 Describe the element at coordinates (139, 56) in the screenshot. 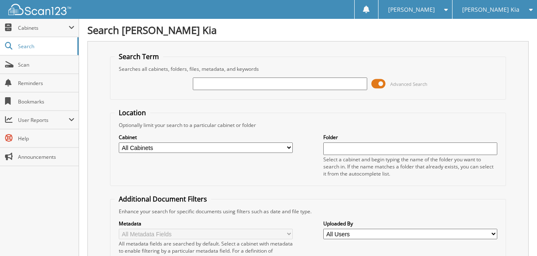

I see `legend: Search Term` at that location.